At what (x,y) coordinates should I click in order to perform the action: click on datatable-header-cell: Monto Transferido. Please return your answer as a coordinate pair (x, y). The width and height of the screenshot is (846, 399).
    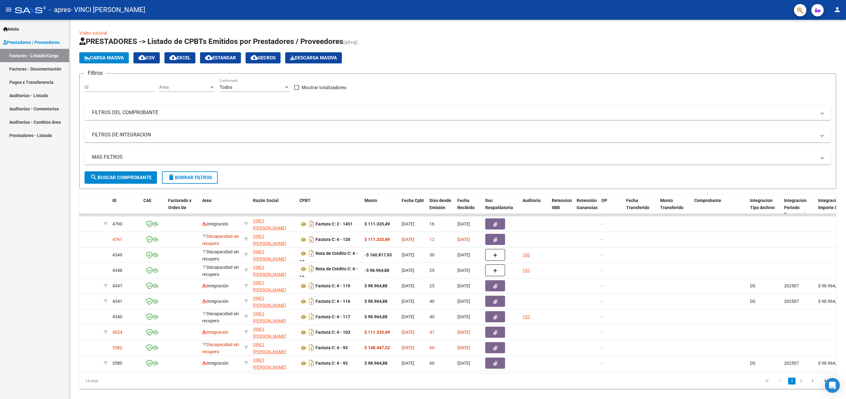
    Looking at the image, I should click on (674, 208).